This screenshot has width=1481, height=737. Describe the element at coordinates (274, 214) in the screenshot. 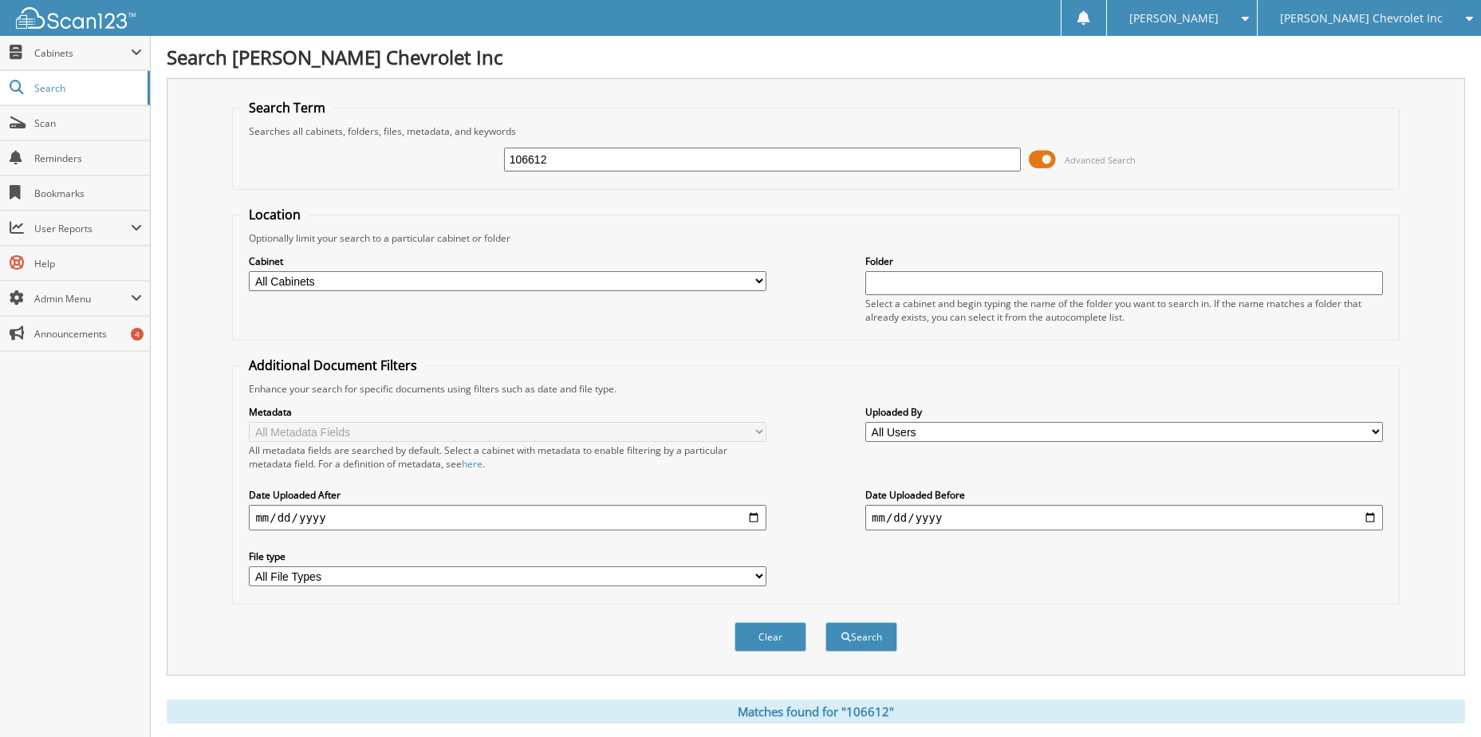

I see `legend: Location` at that location.